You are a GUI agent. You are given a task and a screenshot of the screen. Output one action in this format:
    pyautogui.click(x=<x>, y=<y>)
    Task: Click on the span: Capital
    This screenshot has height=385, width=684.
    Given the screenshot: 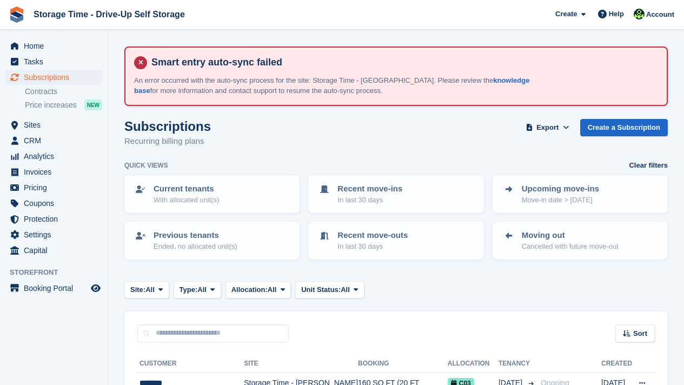 What is the action you would take?
    pyautogui.click(x=56, y=250)
    